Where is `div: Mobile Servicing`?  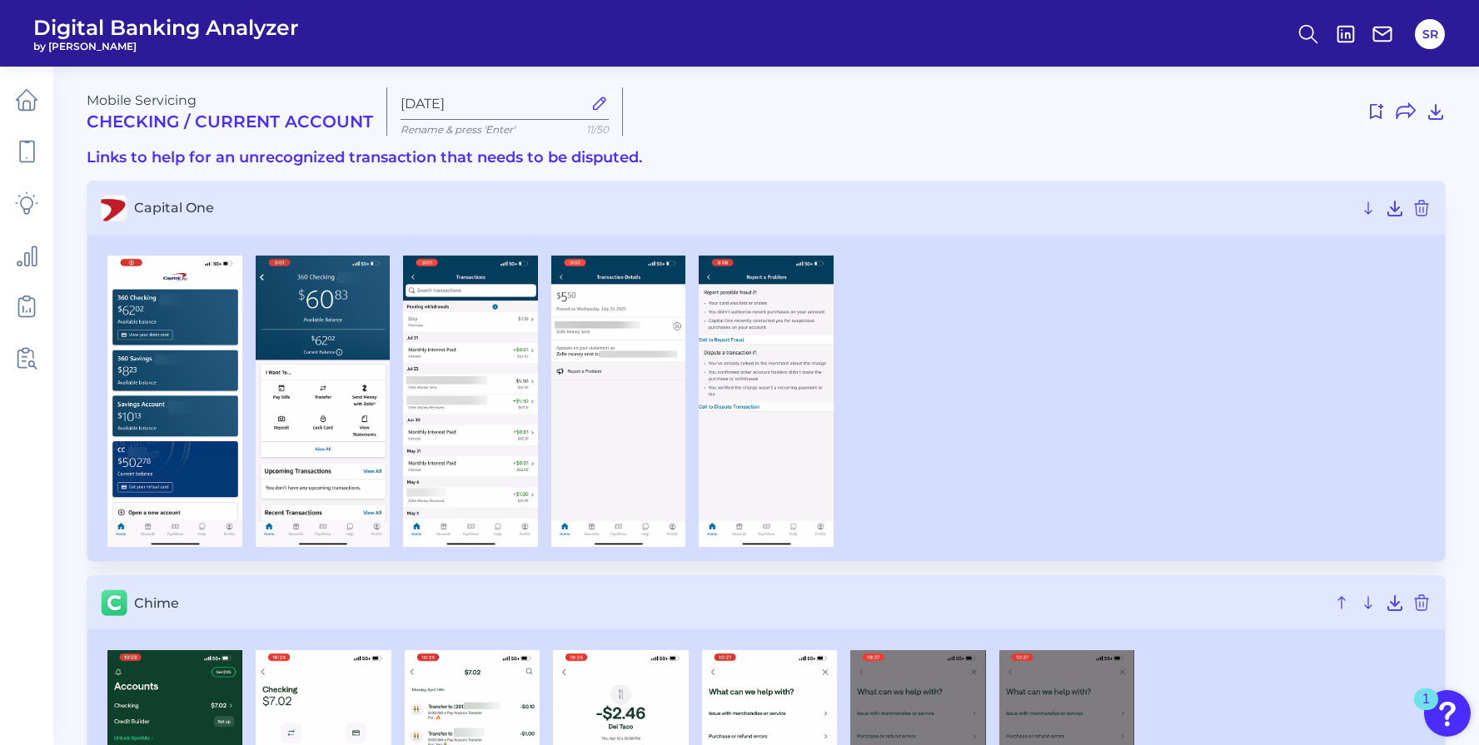
div: Mobile Servicing is located at coordinates (230, 112).